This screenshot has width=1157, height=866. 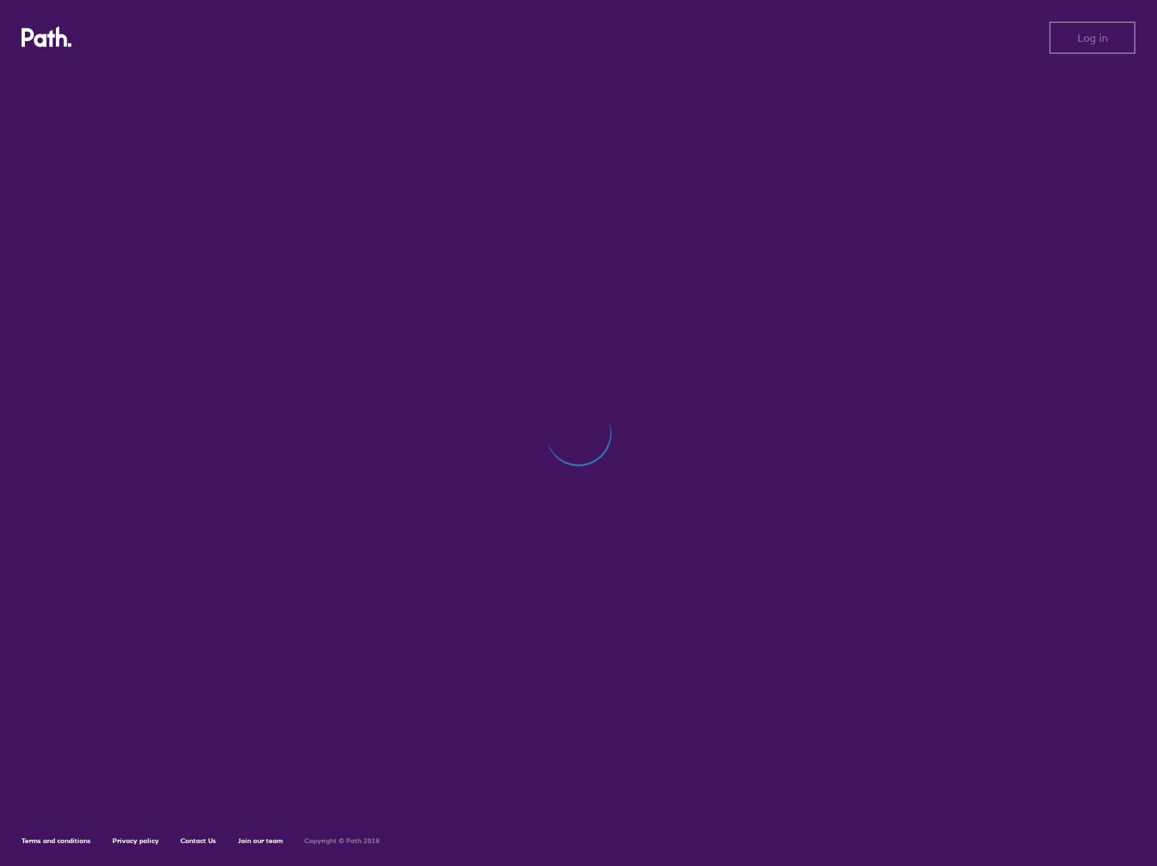 What do you see at coordinates (342, 841) in the screenshot?
I see `h6: Copyright © Path 2018` at bounding box center [342, 841].